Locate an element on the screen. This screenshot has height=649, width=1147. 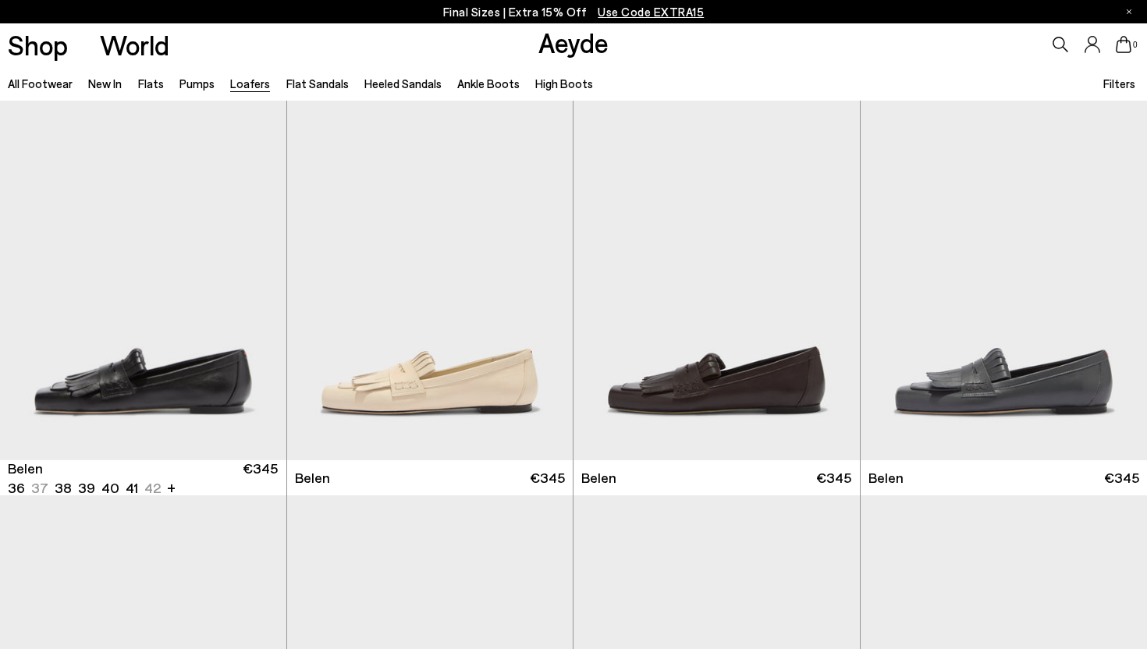
a: Loafers is located at coordinates (250, 83).